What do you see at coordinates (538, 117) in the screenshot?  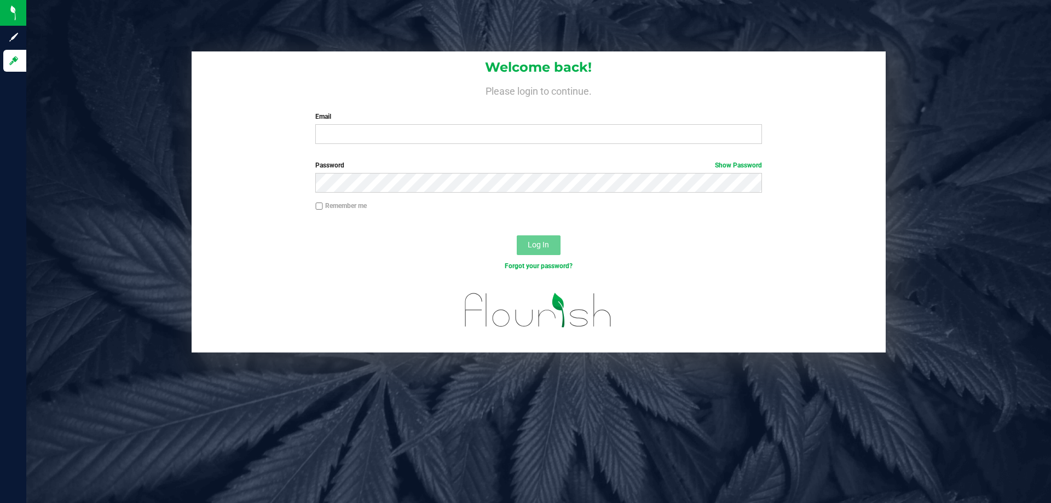 I see `label: Email` at bounding box center [538, 117].